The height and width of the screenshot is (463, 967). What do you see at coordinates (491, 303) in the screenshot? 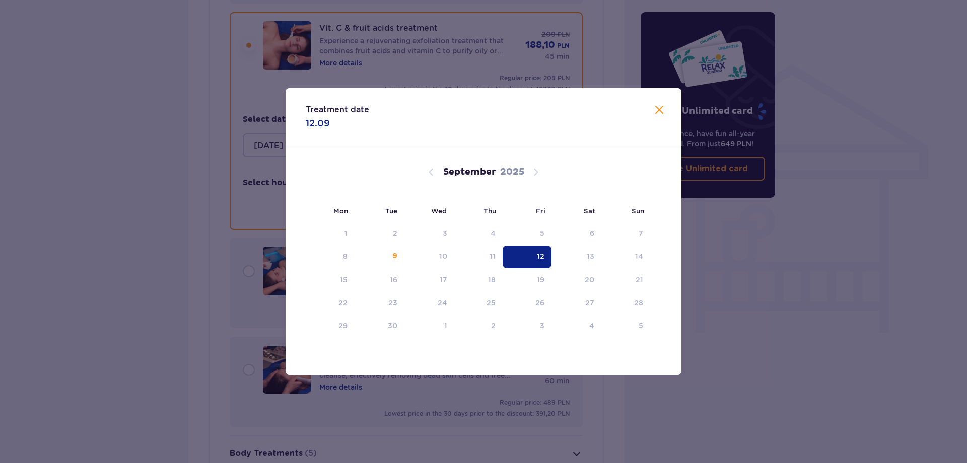
I see `div: 25` at bounding box center [491, 303].